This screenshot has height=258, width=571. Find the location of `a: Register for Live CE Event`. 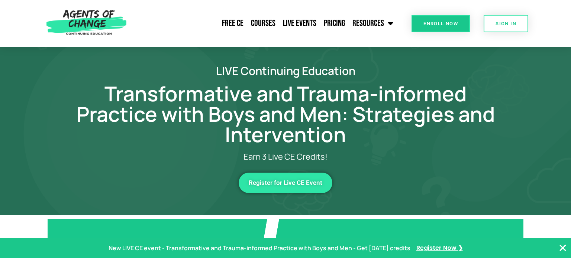

a: Register for Live CE Event is located at coordinates (286, 183).